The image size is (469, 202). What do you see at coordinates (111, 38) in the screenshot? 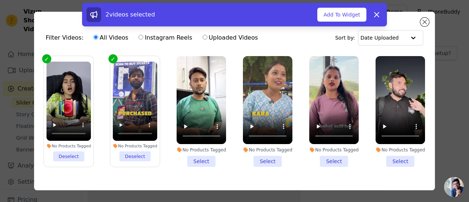
I see `label: All Videos` at bounding box center [111, 38].